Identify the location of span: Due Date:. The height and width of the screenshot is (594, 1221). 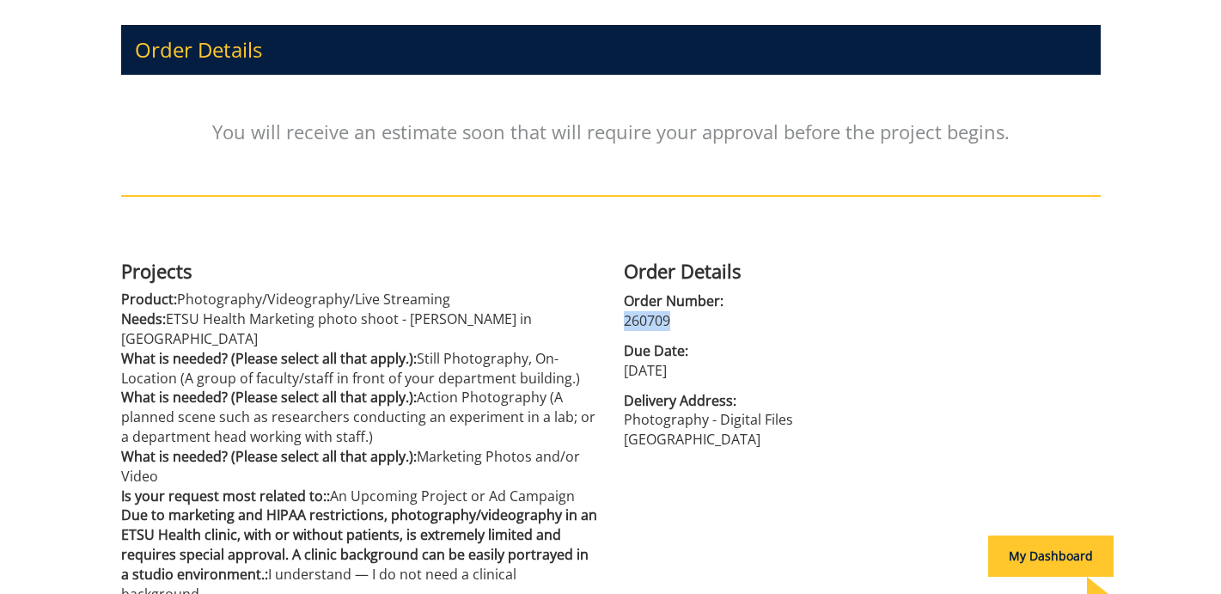
(862, 351).